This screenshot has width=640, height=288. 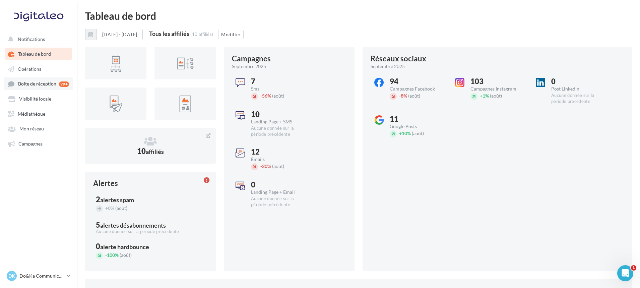 I want to click on span: Boîte de réception, so click(x=37, y=84).